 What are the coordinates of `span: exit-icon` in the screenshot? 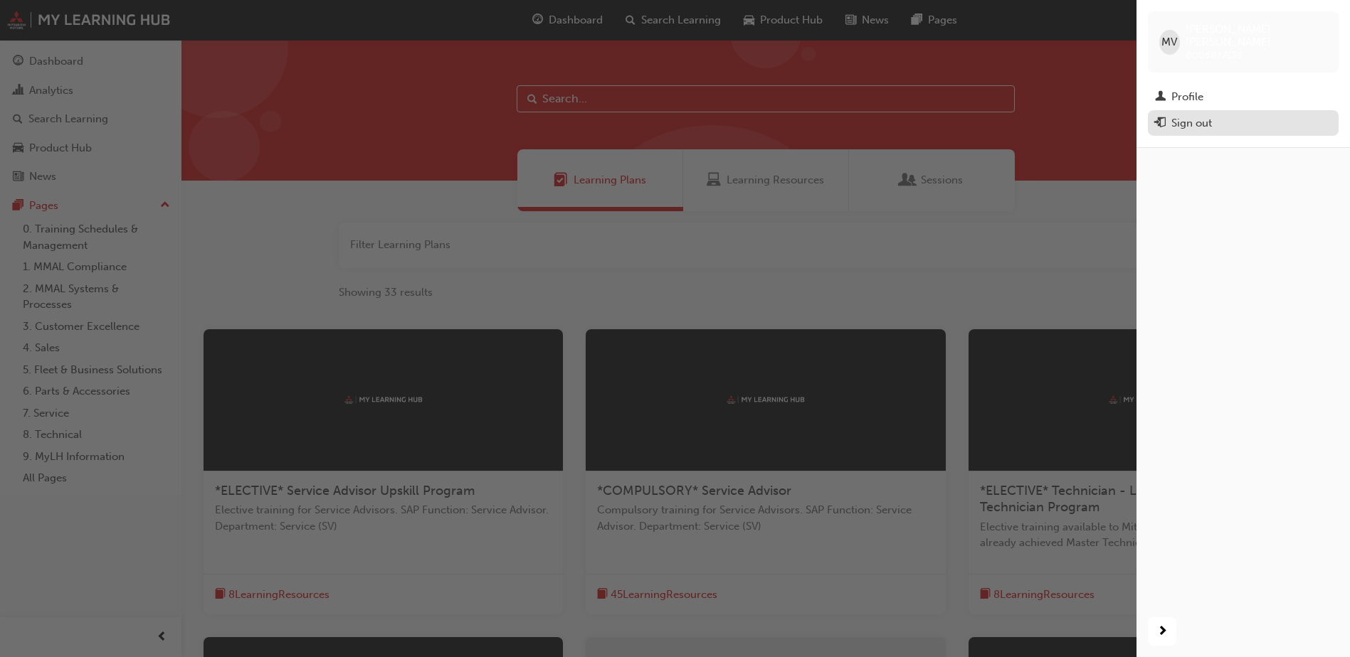 It's located at (1160, 124).